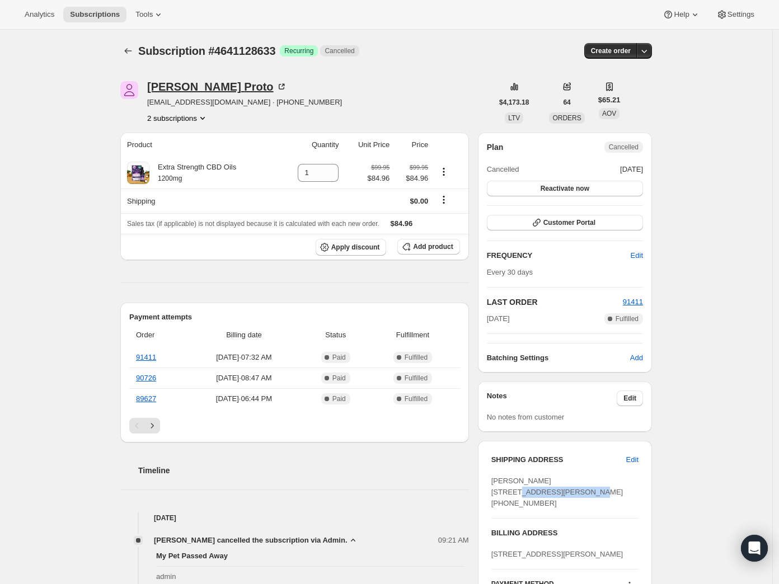 The width and height of the screenshot is (779, 584). Describe the element at coordinates (610, 100) in the screenshot. I see `span: $65.21` at that location.